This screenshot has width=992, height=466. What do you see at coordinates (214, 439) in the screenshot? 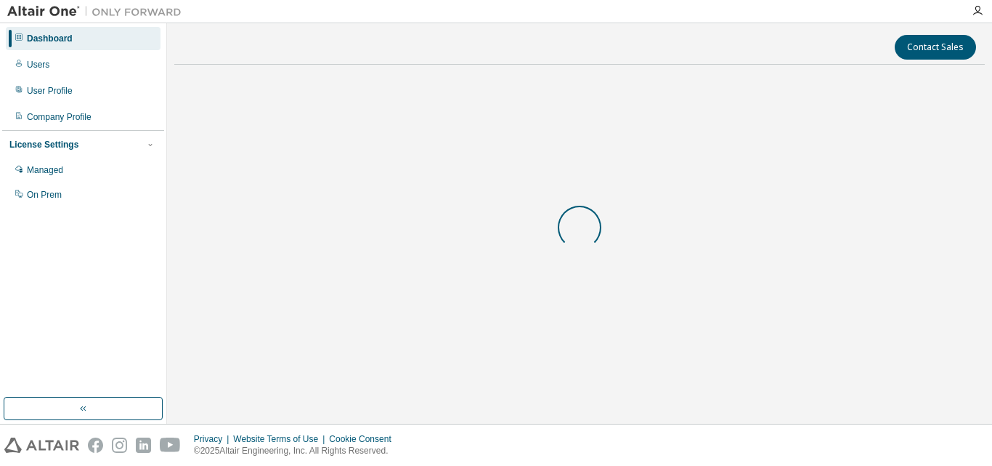
I see `div: Privacy` at bounding box center [214, 439].